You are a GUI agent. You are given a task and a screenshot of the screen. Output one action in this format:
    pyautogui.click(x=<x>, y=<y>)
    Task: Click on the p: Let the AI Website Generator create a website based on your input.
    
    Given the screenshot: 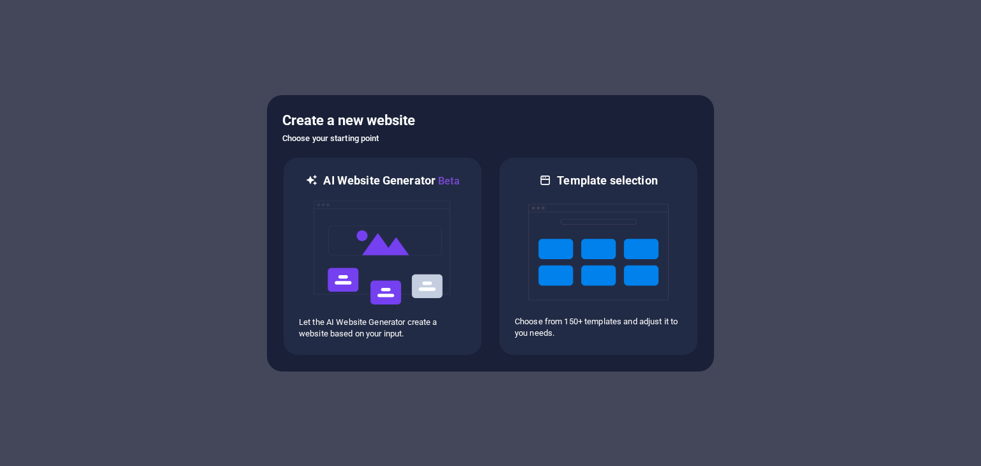 What is the action you would take?
    pyautogui.click(x=382, y=328)
    